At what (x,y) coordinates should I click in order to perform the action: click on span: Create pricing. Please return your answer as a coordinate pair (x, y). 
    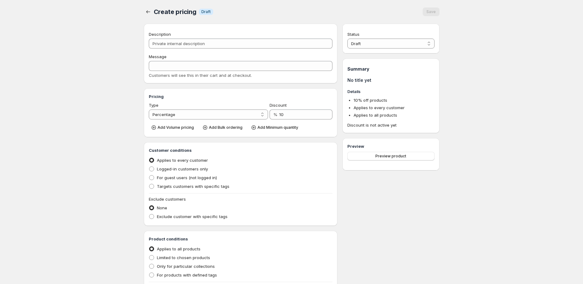
    Looking at the image, I should click on (175, 12).